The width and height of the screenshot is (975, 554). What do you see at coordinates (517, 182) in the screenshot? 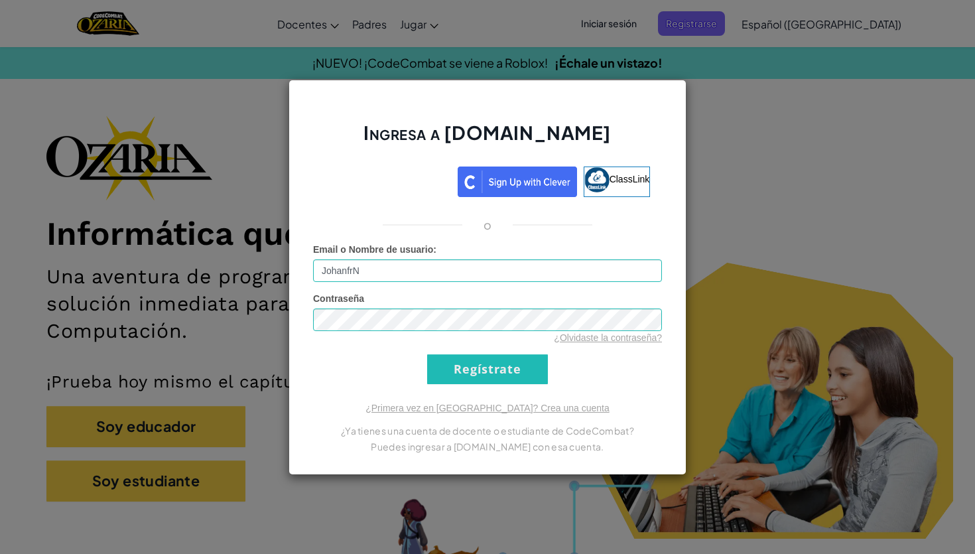
I see `img: clever_sso_button@2x.png` at bounding box center [517, 182].